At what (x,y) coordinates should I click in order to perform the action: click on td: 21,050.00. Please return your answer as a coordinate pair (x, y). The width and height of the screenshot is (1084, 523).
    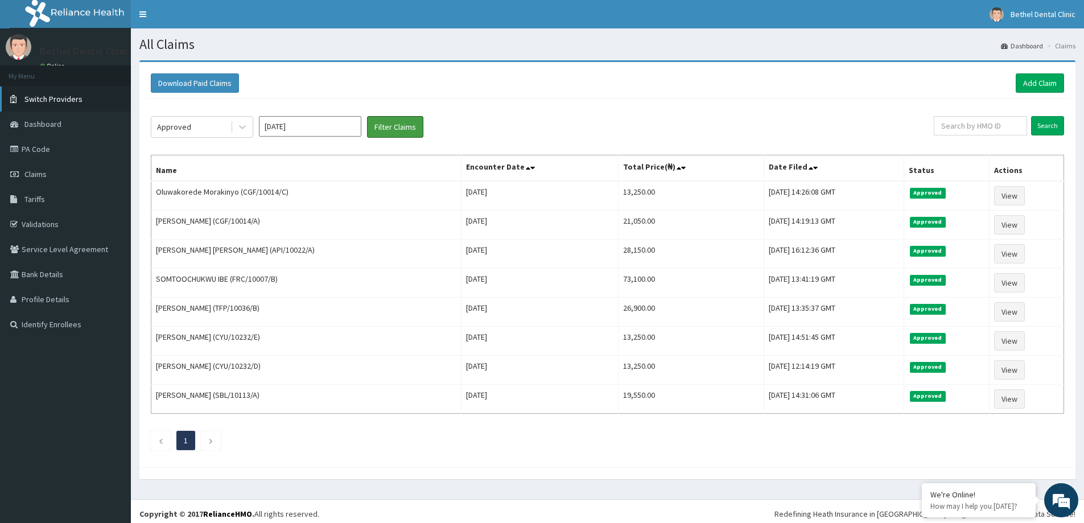
    Looking at the image, I should click on (691, 225).